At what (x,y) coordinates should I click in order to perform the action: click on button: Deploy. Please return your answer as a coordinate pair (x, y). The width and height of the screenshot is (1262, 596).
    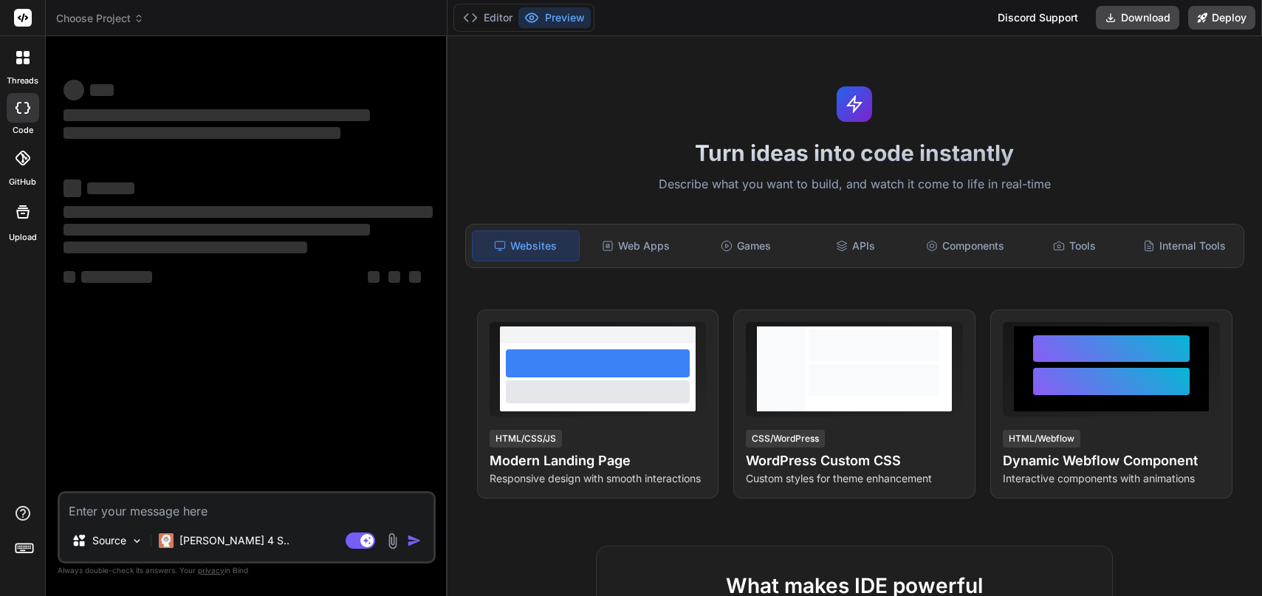
    Looking at the image, I should click on (1222, 18).